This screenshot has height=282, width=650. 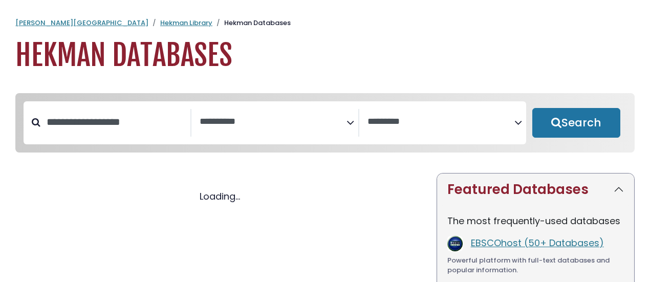 I want to click on a: EBSCOhost (50+ Databases), so click(x=538, y=243).